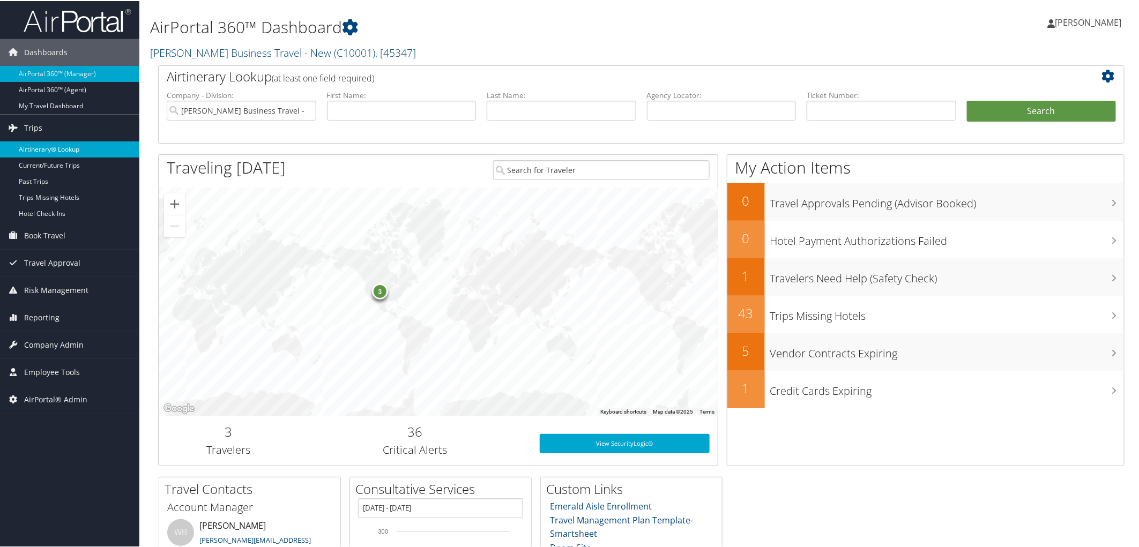 Image resolution: width=1139 pixels, height=547 pixels. Describe the element at coordinates (672, 410) in the screenshot. I see `span: Map data ©2025` at that location.